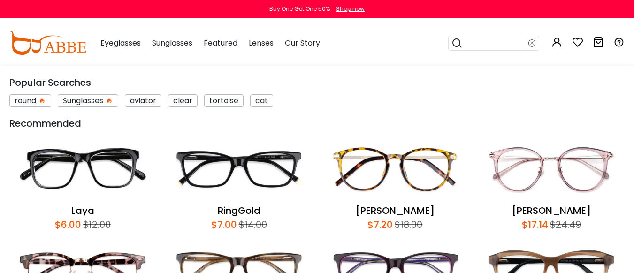 The width and height of the screenshot is (634, 273). What do you see at coordinates (83, 211) in the screenshot?
I see `a: Laya` at bounding box center [83, 211].